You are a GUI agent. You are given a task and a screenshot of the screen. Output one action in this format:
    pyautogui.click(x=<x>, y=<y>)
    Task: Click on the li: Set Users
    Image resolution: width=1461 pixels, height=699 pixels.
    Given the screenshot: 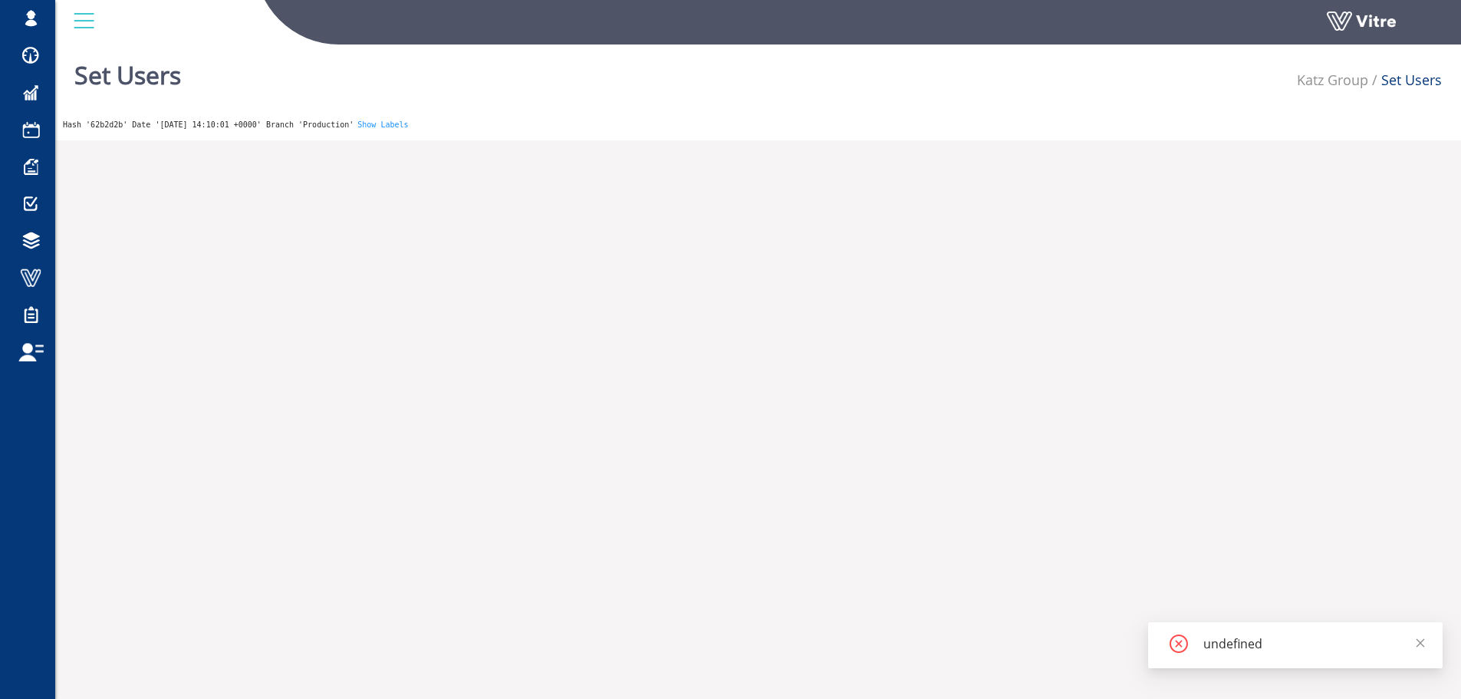 What is the action you would take?
    pyautogui.click(x=1405, y=80)
    